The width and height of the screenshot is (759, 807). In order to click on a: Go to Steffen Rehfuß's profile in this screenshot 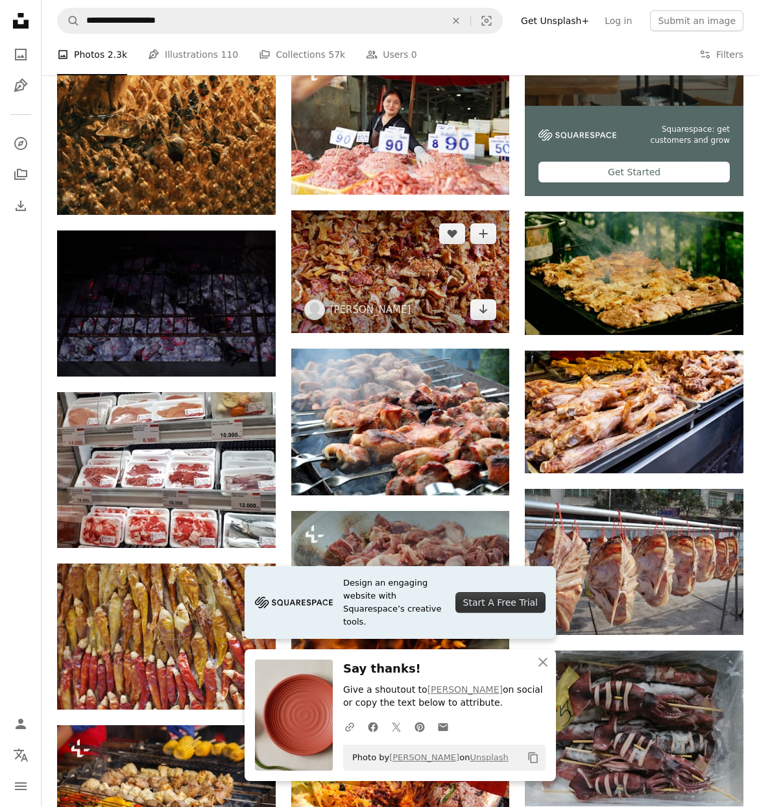, I will do `click(315, 310)`.